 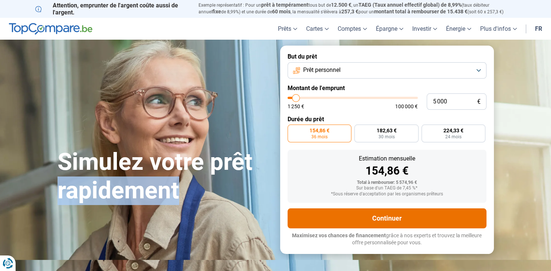 I want to click on span: 154,86 €, so click(x=320, y=131).